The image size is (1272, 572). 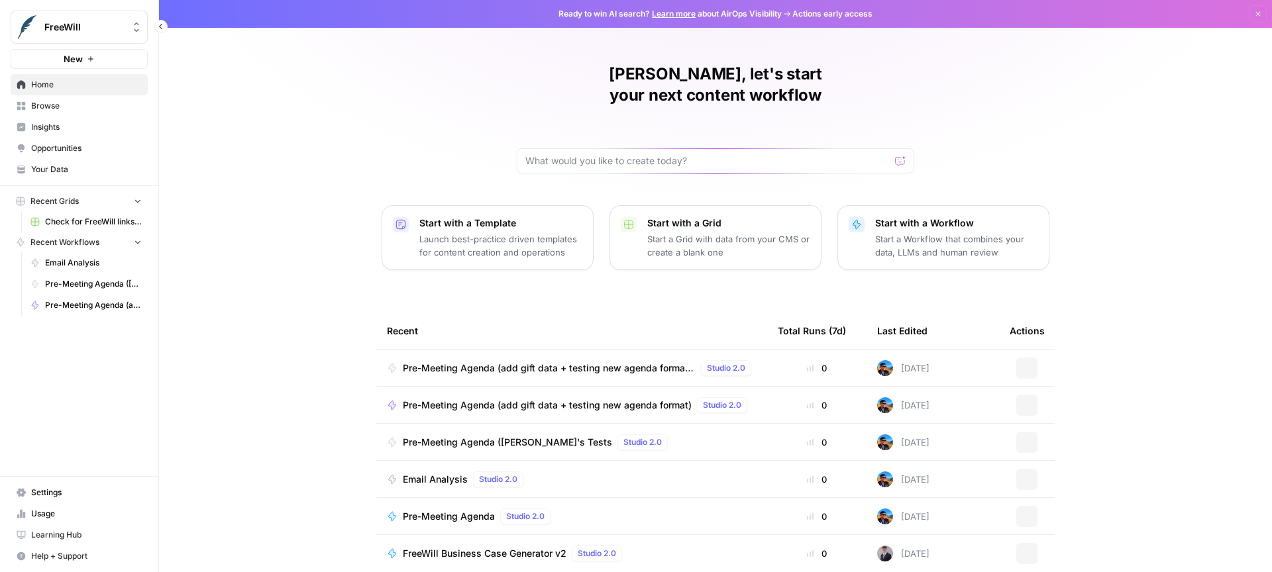 What do you see at coordinates (729, 223) in the screenshot?
I see `p: Start with a Grid` at bounding box center [729, 223].